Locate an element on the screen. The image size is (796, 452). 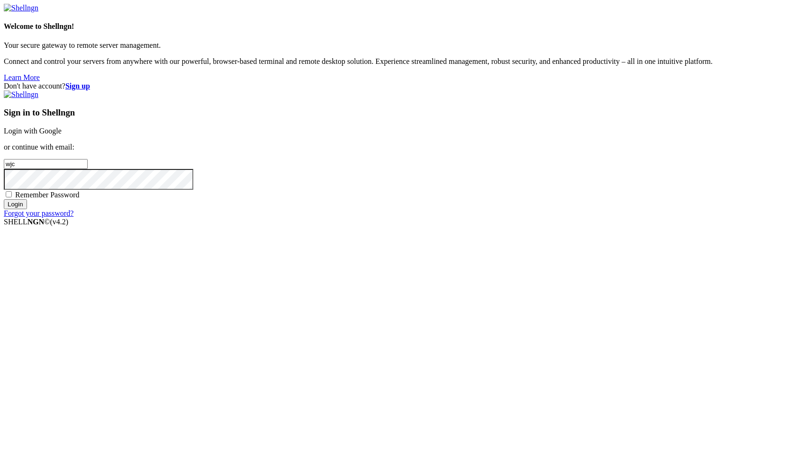
h3: Sign in to Shellngn is located at coordinates (398, 113).